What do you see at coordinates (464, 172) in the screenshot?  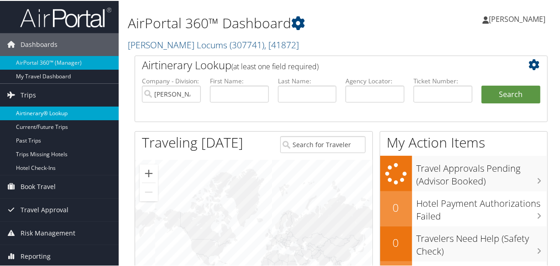 I see `a: Travel Approvals Pending (Advisor Booked)` at bounding box center [464, 172].